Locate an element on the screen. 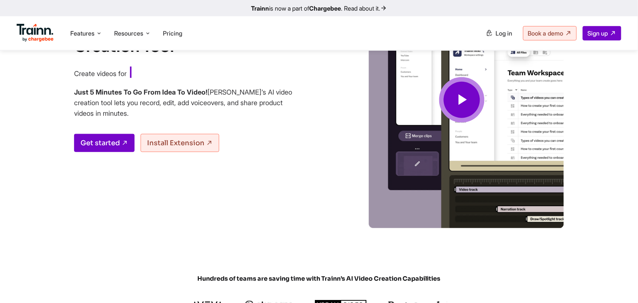 Image resolution: width=638 pixels, height=303 pixels. span: Log in is located at coordinates (504, 33).